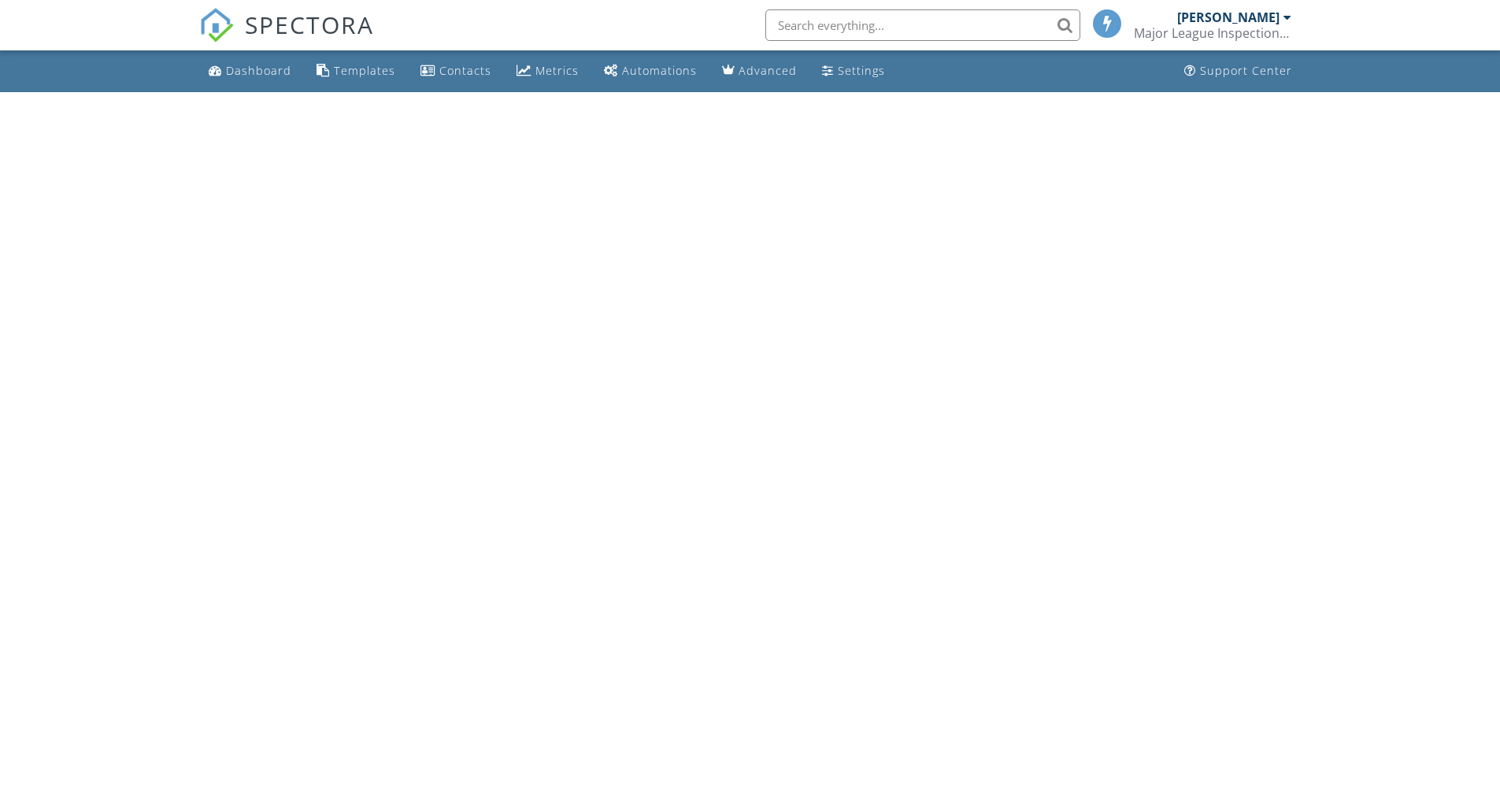  Describe the element at coordinates (768, 70) in the screenshot. I see `div: Advanced` at that location.